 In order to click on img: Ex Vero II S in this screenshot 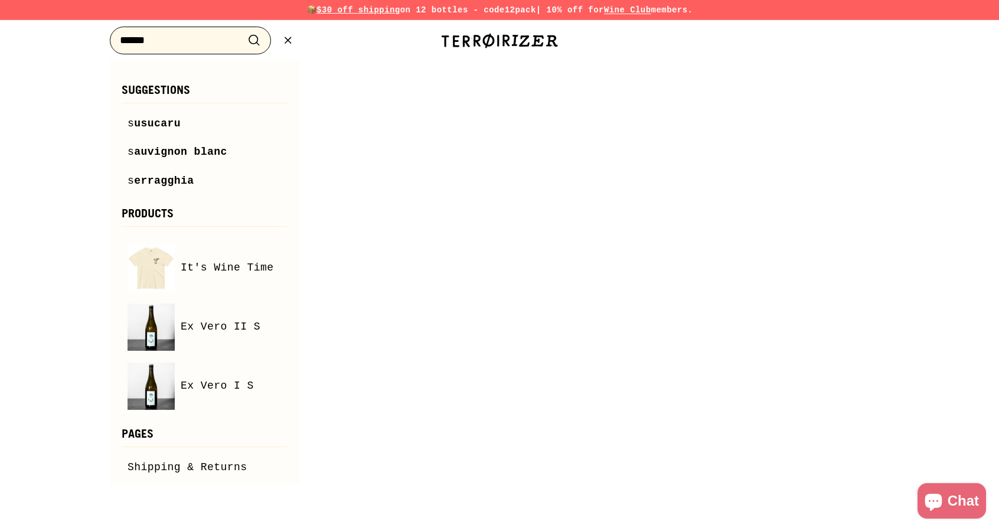, I will do `click(151, 327)`.